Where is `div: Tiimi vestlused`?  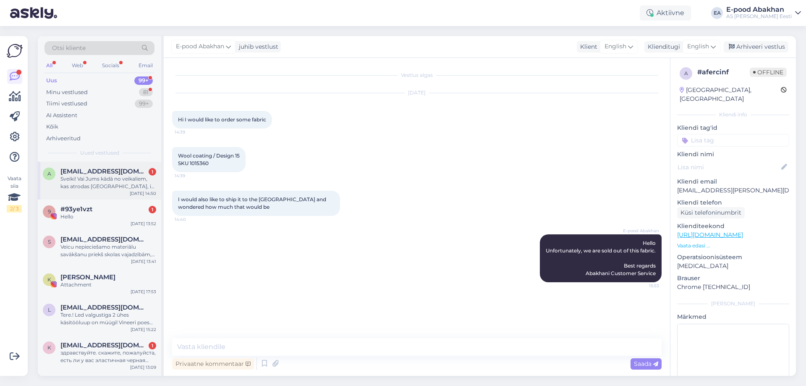
div: Tiimi vestlused is located at coordinates (67, 104).